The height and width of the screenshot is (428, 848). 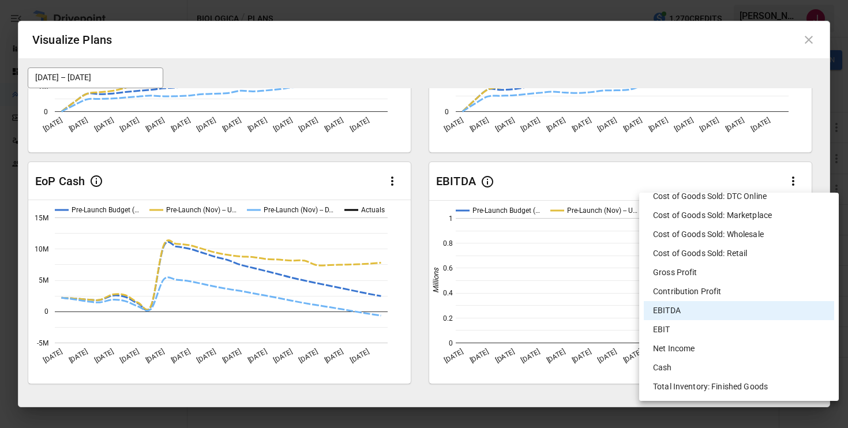 What do you see at coordinates (739, 272) in the screenshot?
I see `li: Gross Profit` at bounding box center [739, 272].